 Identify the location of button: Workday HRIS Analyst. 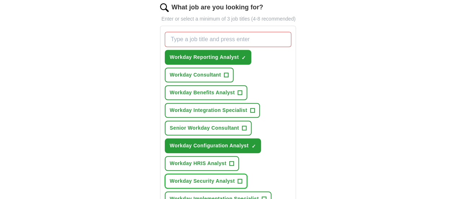
(202, 163).